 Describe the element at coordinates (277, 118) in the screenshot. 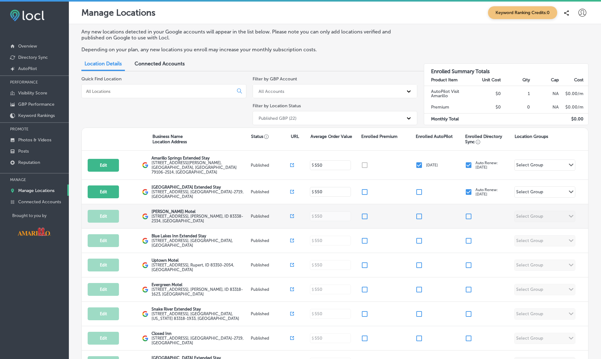

I see `div: Published GBP (22)` at that location.